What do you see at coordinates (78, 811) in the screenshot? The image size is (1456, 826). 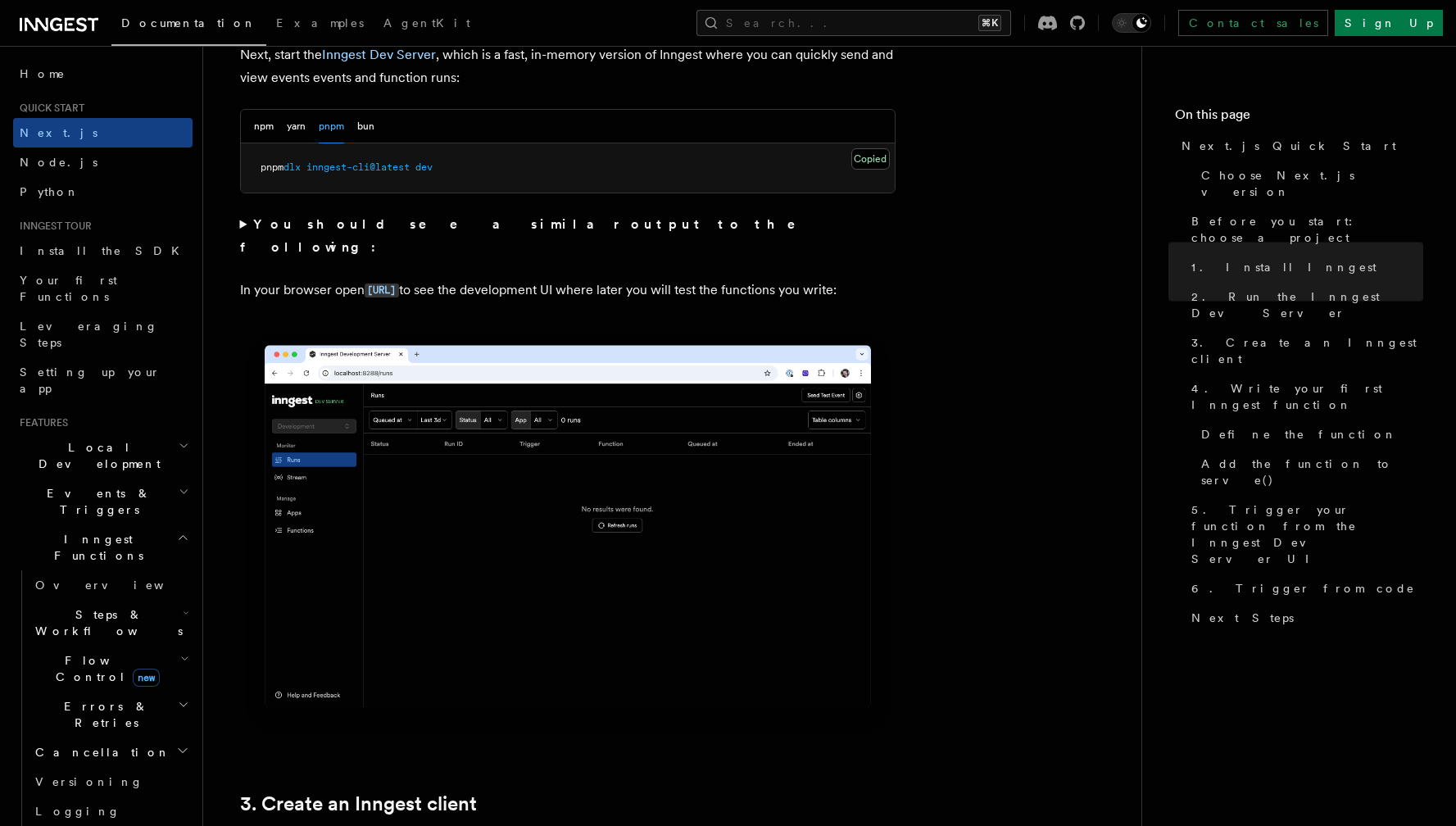 I see `span: Logging` at bounding box center [78, 811].